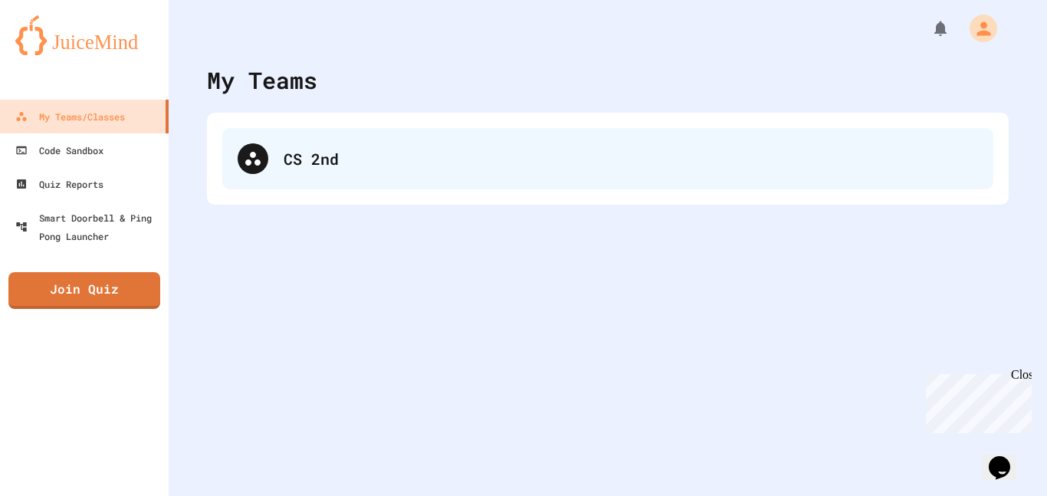 Image resolution: width=1047 pixels, height=496 pixels. What do you see at coordinates (84, 290) in the screenshot?
I see `a: Join Quiz` at bounding box center [84, 290].